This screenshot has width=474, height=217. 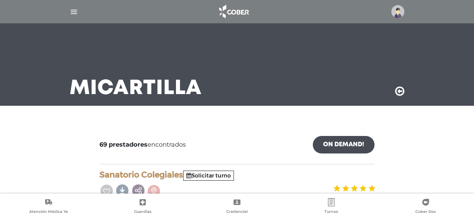 I want to click on a: Guardias, so click(x=143, y=207).